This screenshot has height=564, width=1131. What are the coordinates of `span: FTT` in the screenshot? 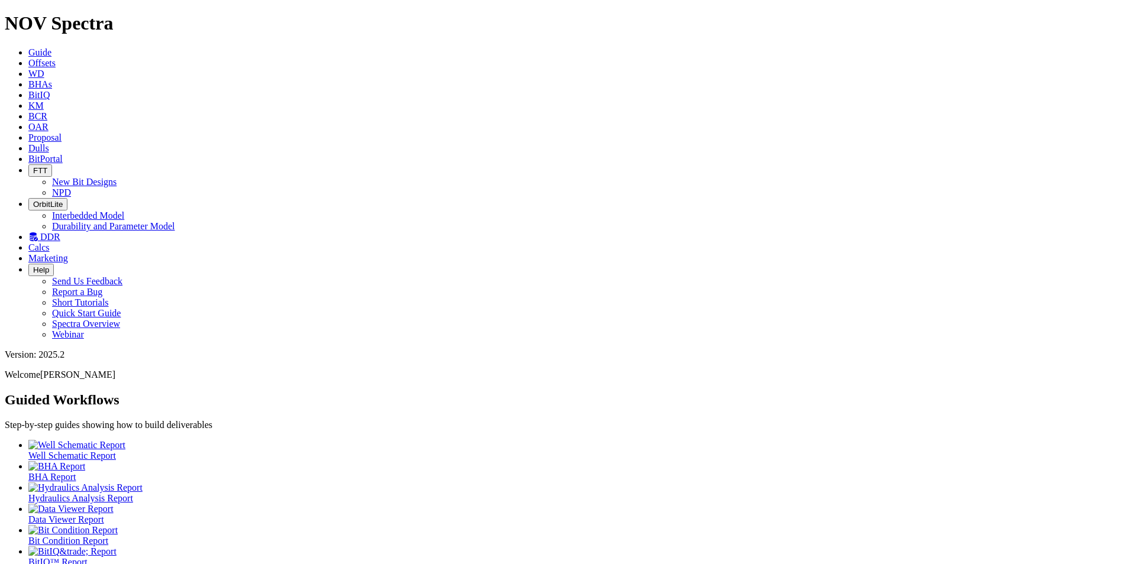 It's located at (40, 170).